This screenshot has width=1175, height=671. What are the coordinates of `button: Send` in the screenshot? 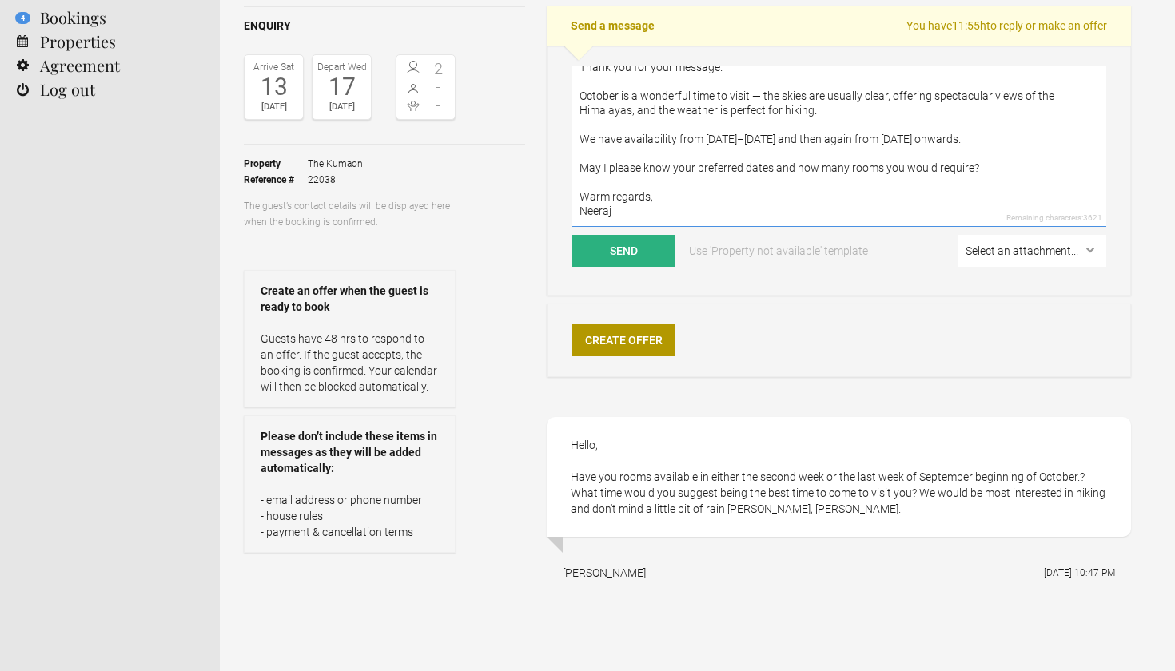 It's located at (623, 251).